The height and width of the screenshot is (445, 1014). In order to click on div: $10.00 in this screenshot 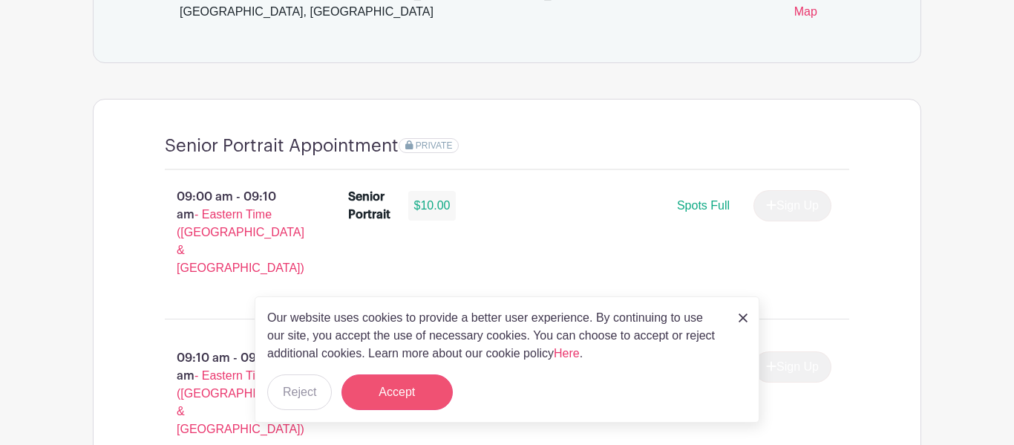, I will do `click(432, 206)`.